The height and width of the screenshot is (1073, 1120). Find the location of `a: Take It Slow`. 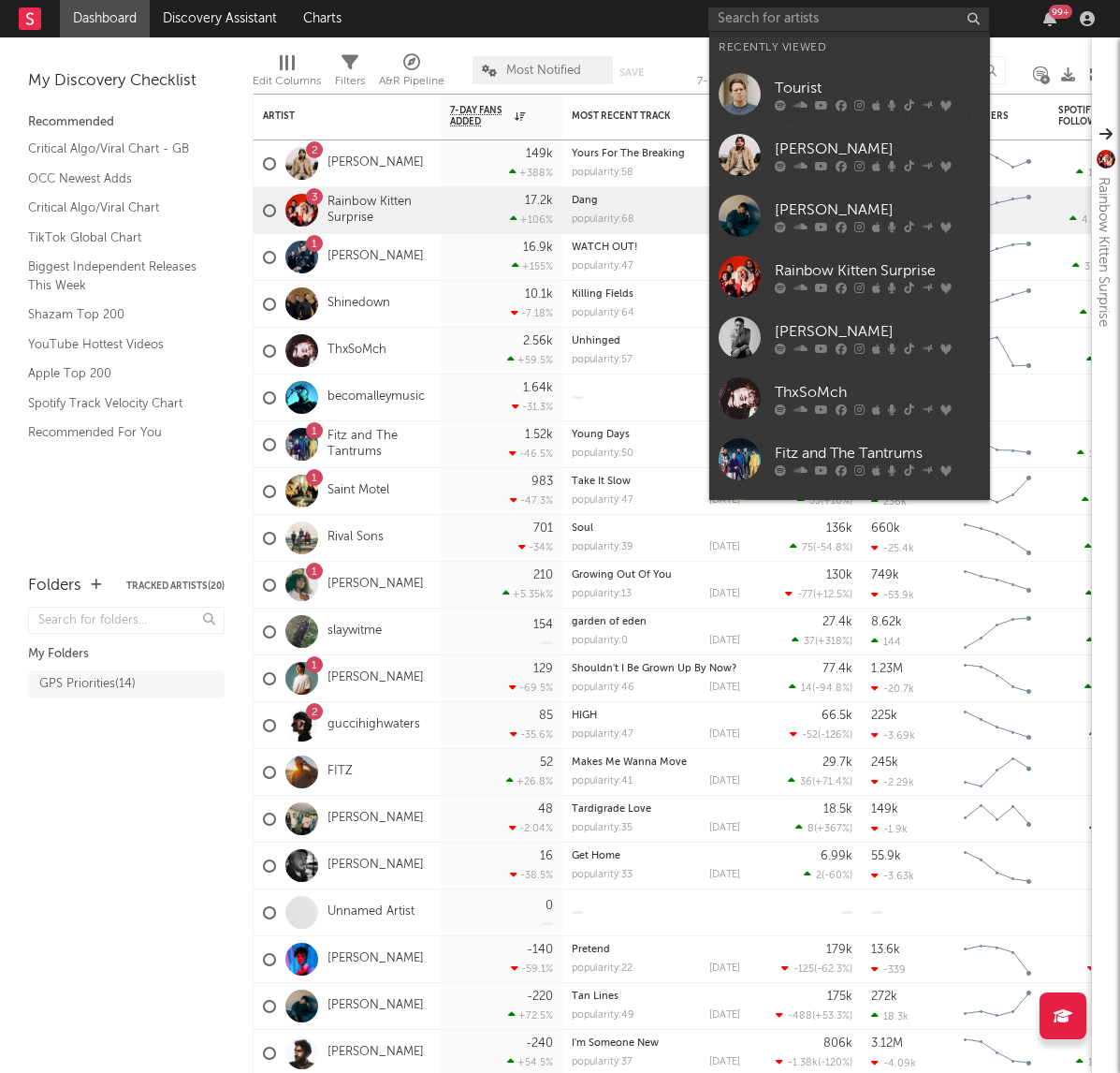

a: Take It Slow is located at coordinates (601, 481).